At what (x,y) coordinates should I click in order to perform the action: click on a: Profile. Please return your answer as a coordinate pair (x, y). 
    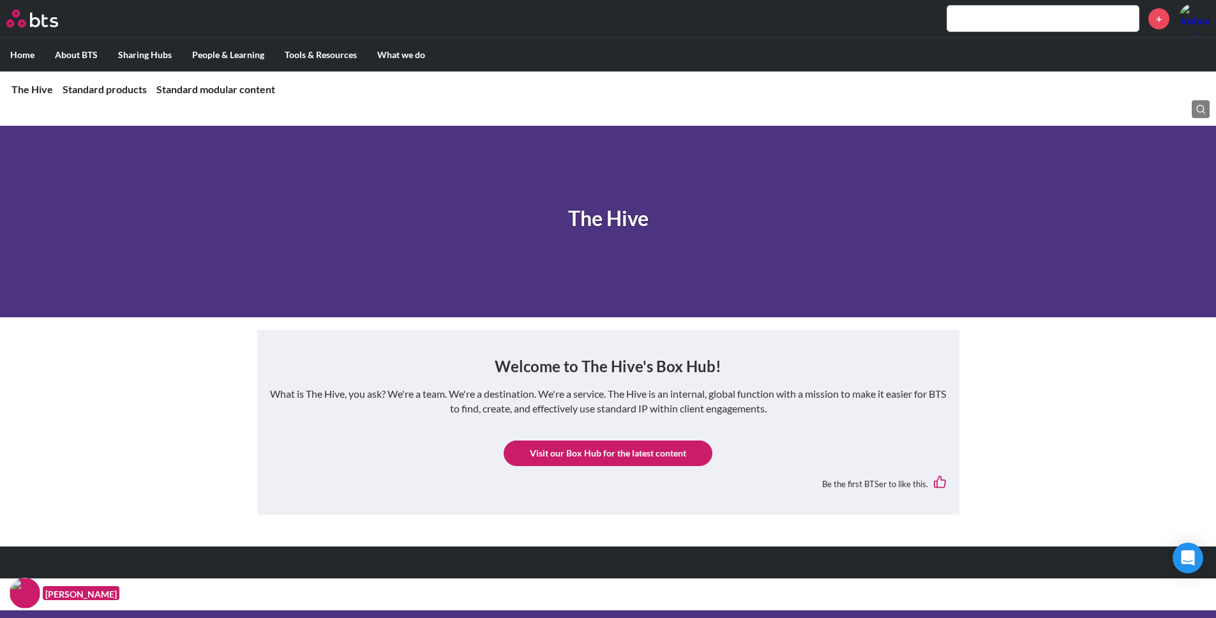
    Looking at the image, I should click on (1194, 19).